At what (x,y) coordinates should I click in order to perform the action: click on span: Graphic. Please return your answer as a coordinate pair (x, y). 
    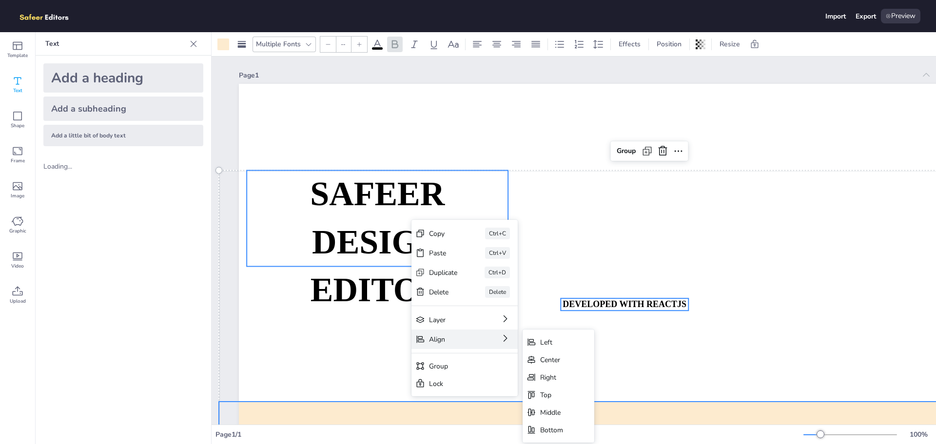
    Looking at the image, I should click on (18, 231).